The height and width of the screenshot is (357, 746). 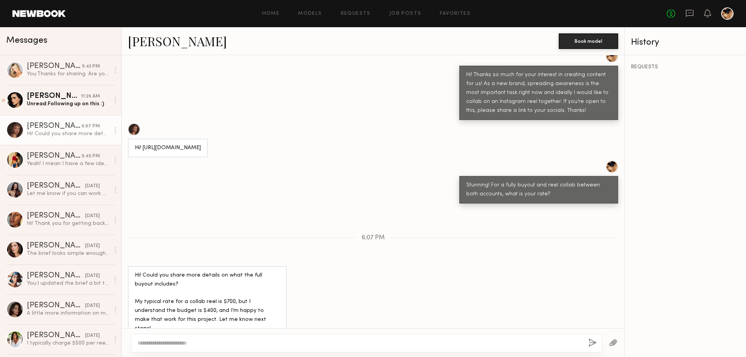 I want to click on div: I typically charge $500 per reel but I know the original listing was a bit lower than that so I’m..., so click(x=68, y=343).